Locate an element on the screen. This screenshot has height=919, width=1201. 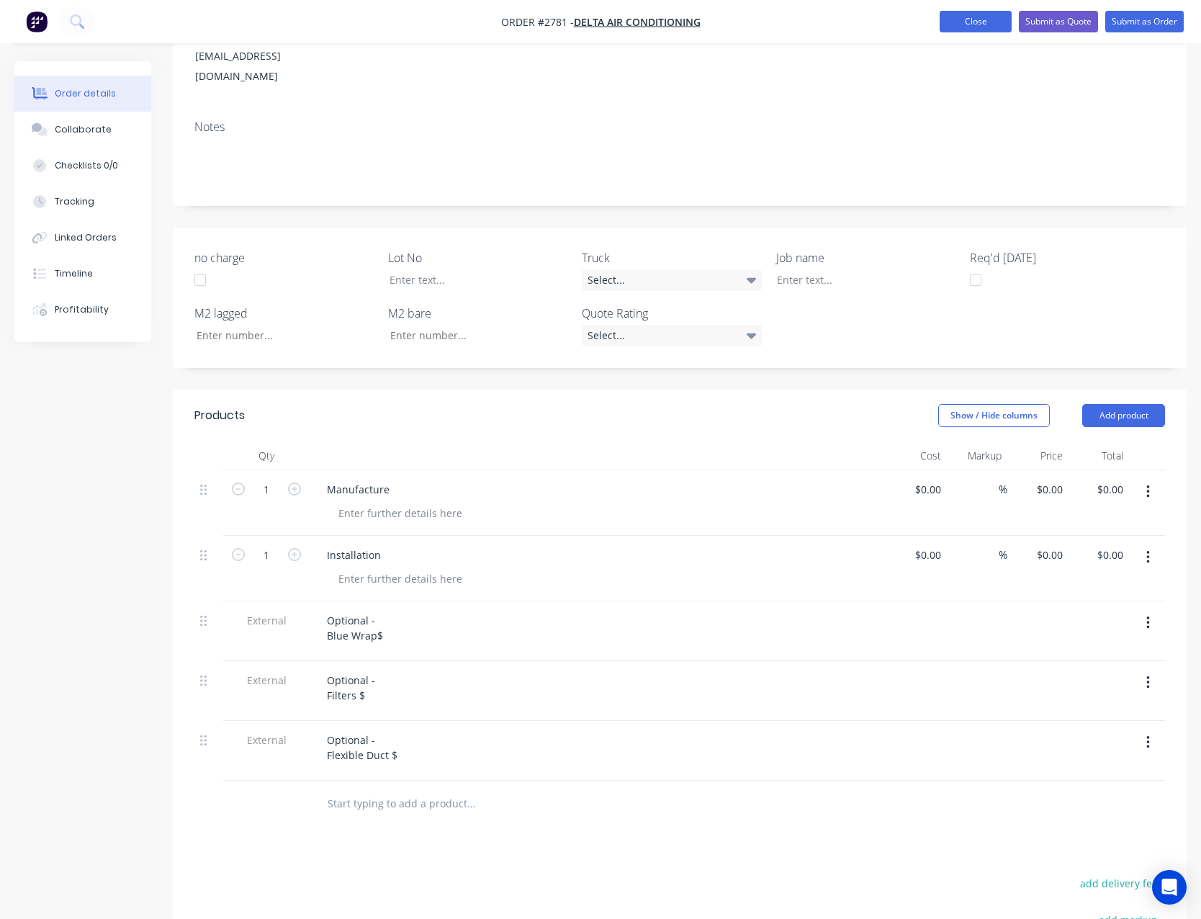
button: Checklists 0/0 is located at coordinates (83, 166).